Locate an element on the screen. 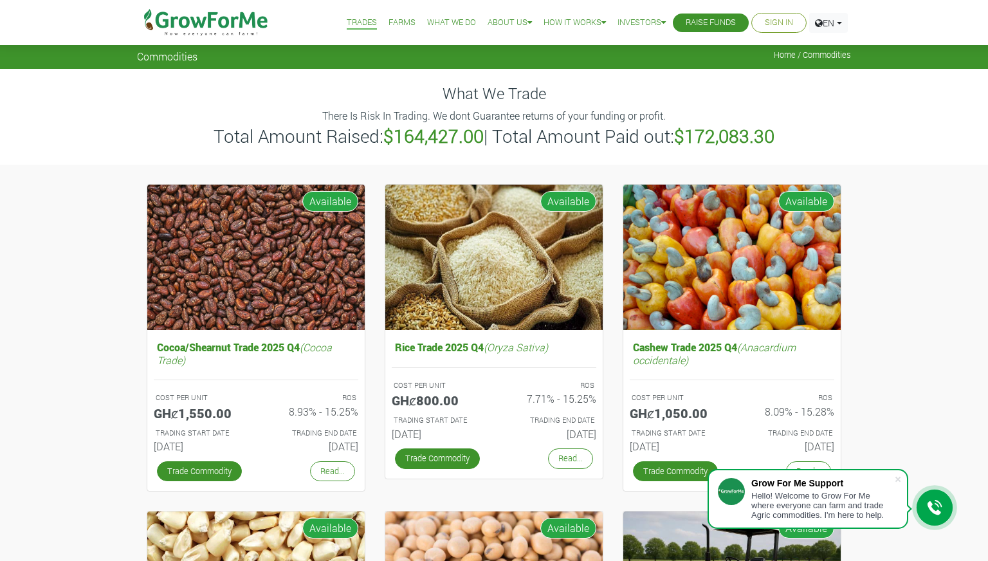  a: Raise Funds is located at coordinates (711, 23).